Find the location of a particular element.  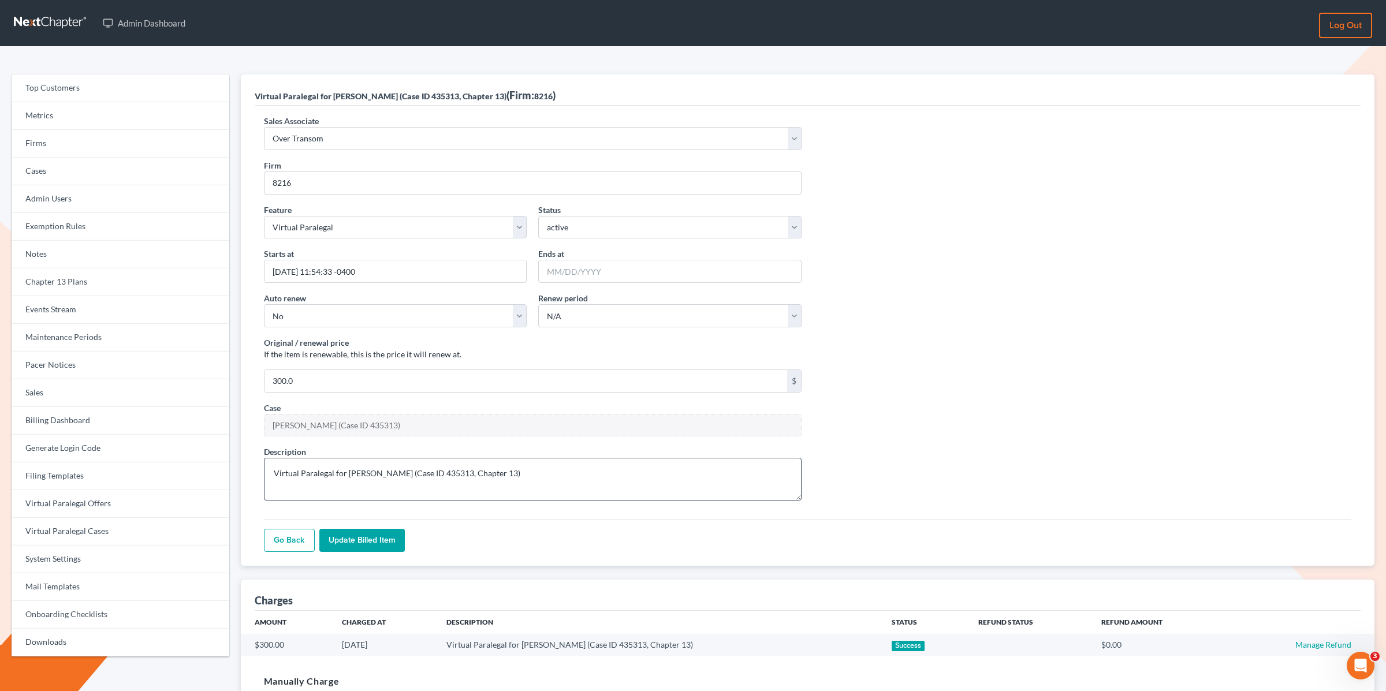

span: 8216 is located at coordinates (544, 96).